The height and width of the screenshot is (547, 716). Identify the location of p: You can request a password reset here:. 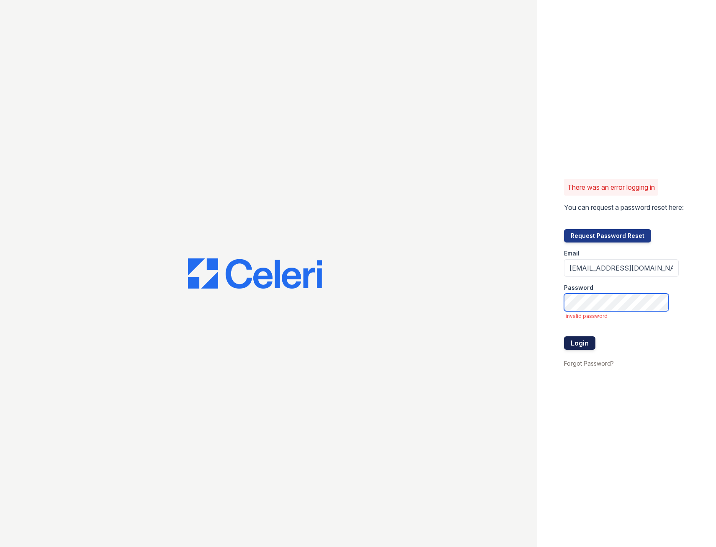
(624, 207).